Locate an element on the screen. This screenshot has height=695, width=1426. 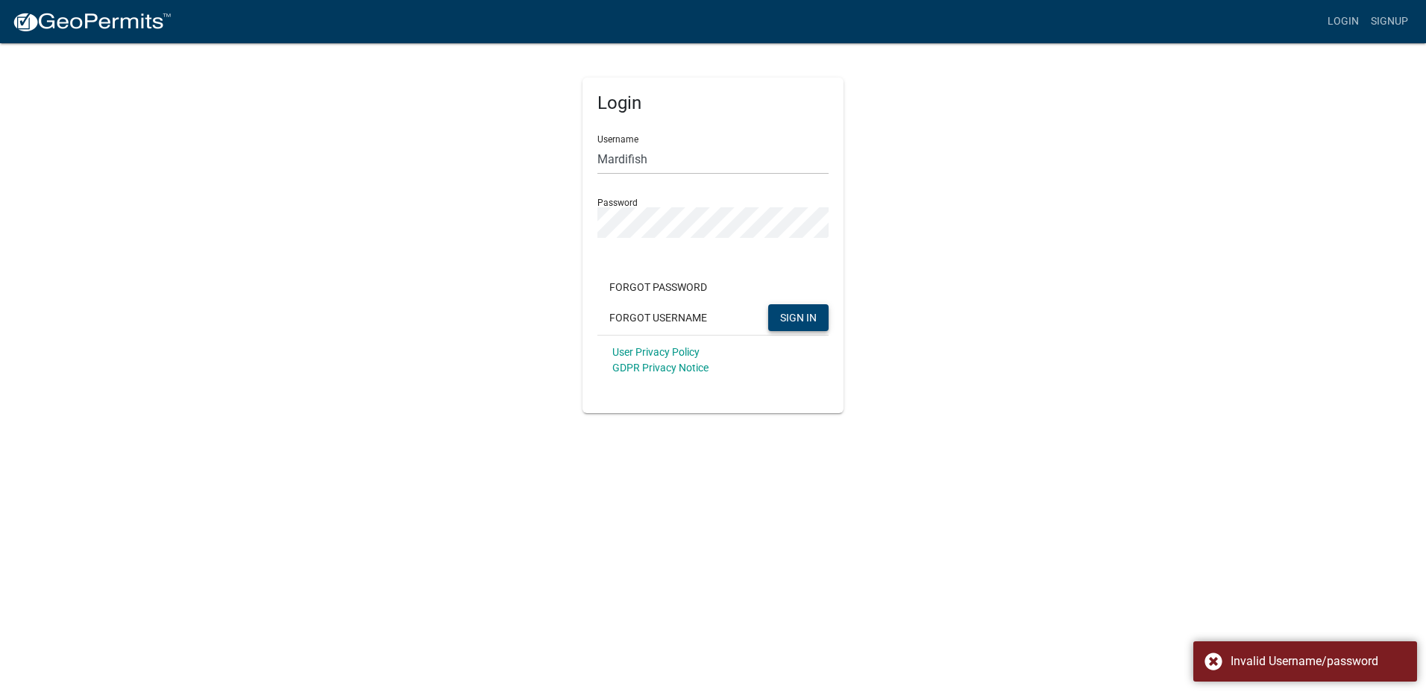
button: SIGN IN is located at coordinates (798, 318).